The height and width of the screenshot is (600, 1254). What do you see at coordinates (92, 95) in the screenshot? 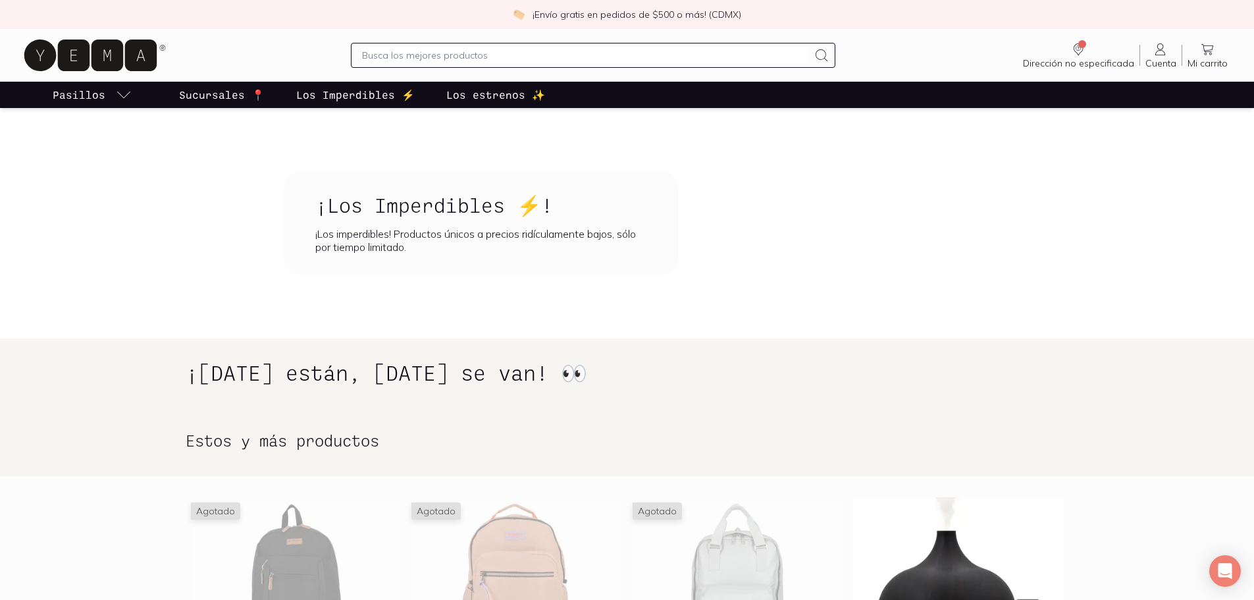
I see `a: pasillo-todos-link` at bounding box center [92, 95].